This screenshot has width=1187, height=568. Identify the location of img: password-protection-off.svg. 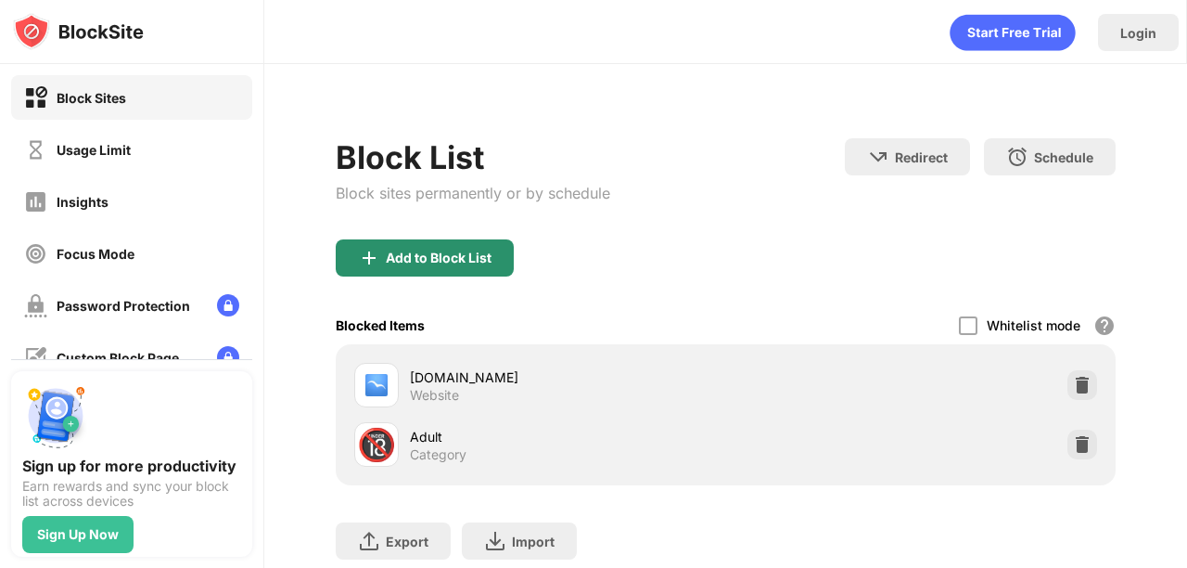
(35, 305).